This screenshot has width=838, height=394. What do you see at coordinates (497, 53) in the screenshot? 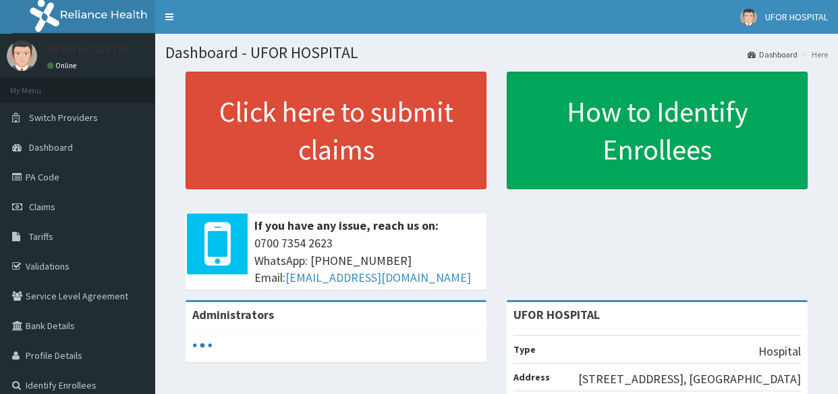
I see `h1: Dashboard - UFOR HOSPITAL` at bounding box center [497, 53].